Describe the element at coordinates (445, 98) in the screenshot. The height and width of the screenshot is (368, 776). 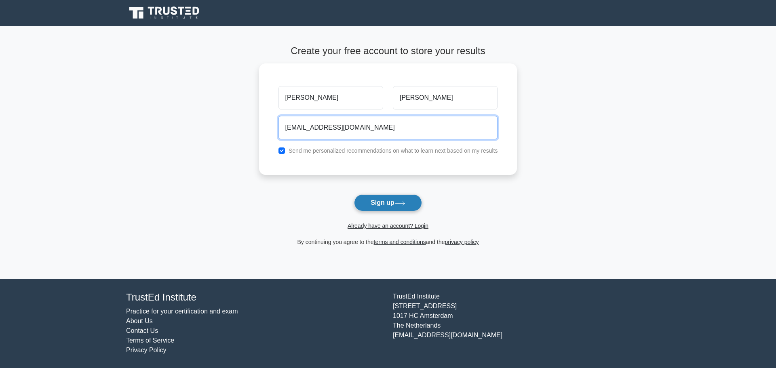
I see `input: Last name` at that location.